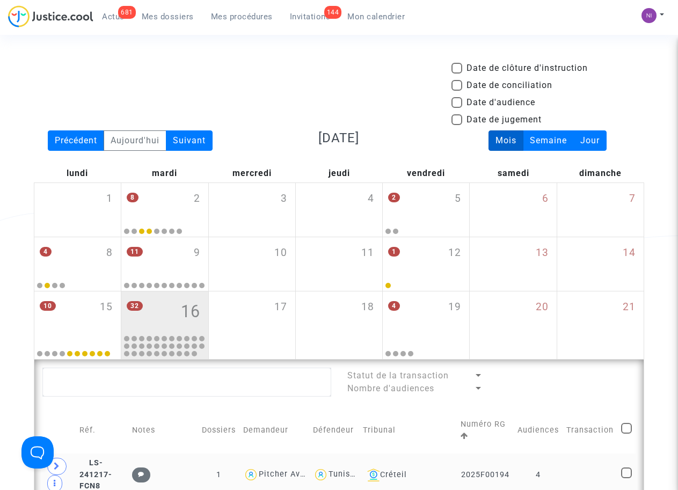 Image resolution: width=678 pixels, height=490 pixels. I want to click on span: Date de conciliation, so click(509, 85).